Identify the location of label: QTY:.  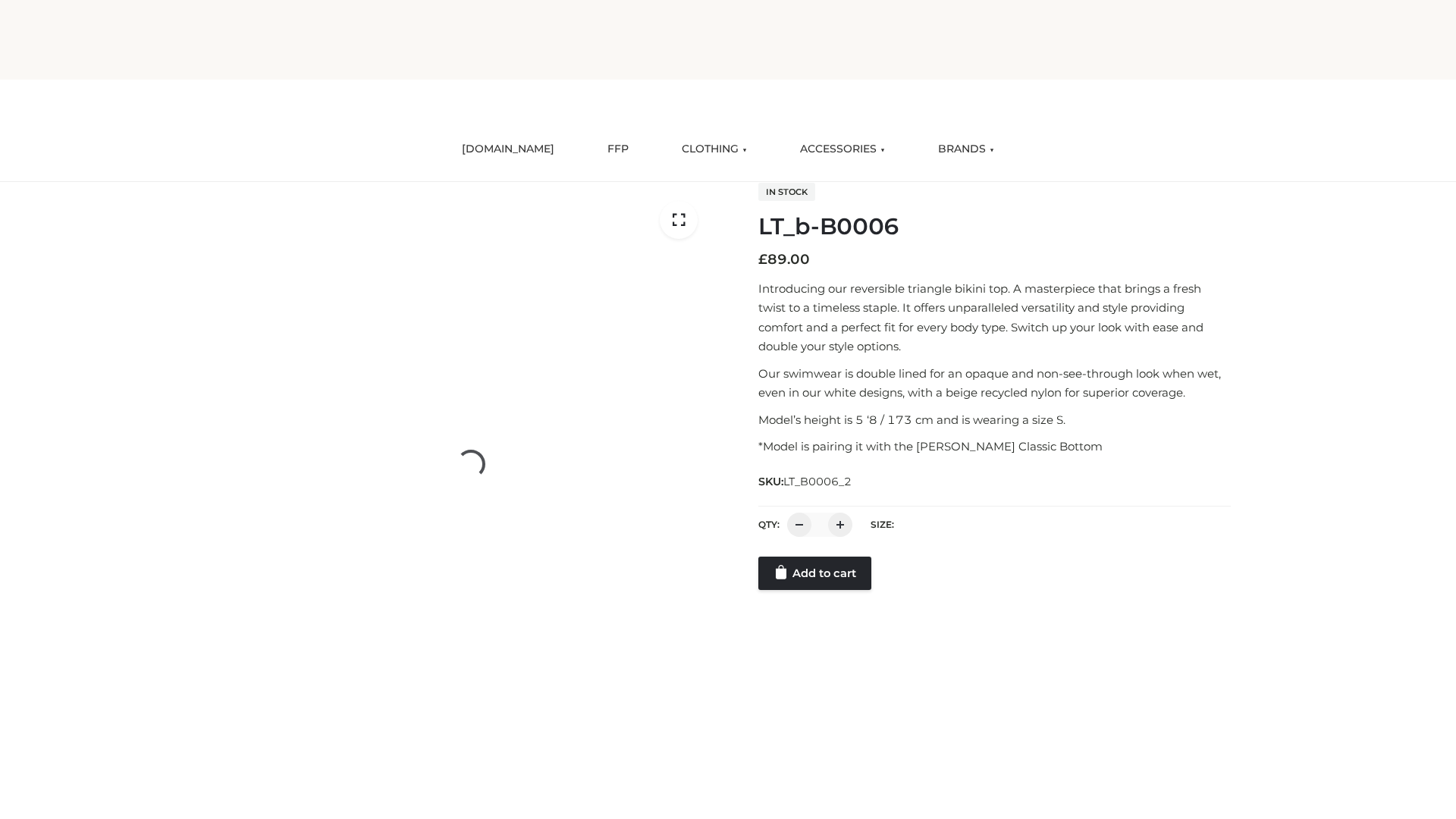
(768, 524).